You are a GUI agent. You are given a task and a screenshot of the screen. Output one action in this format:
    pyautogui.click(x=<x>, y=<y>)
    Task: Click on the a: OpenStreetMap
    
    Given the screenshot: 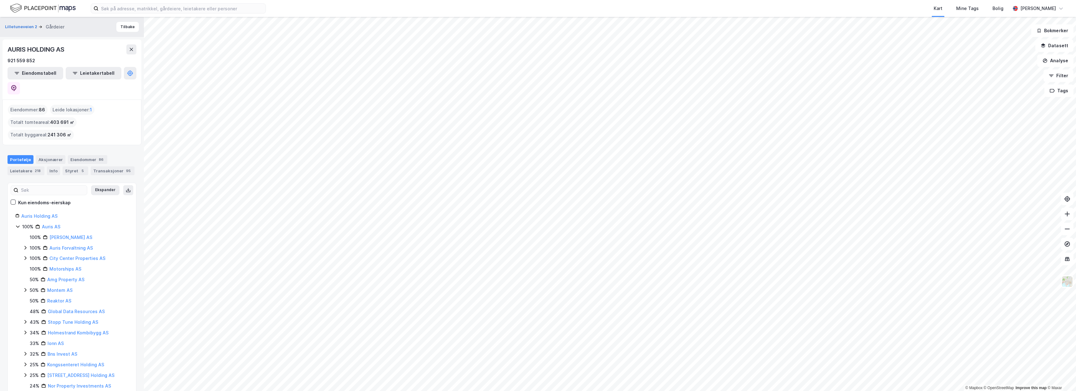 What is the action you would take?
    pyautogui.click(x=999, y=388)
    